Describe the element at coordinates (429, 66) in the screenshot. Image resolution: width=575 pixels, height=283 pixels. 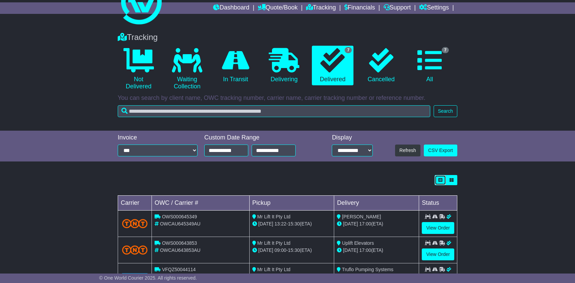
I see `a: 7 All` at that location.